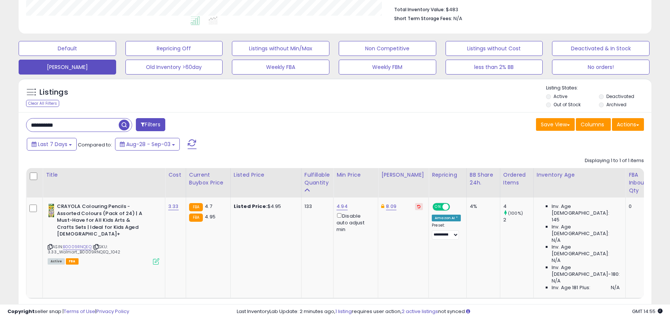  What do you see at coordinates (265, 206) in the screenshot?
I see `div: $4.95` at bounding box center [265, 206].